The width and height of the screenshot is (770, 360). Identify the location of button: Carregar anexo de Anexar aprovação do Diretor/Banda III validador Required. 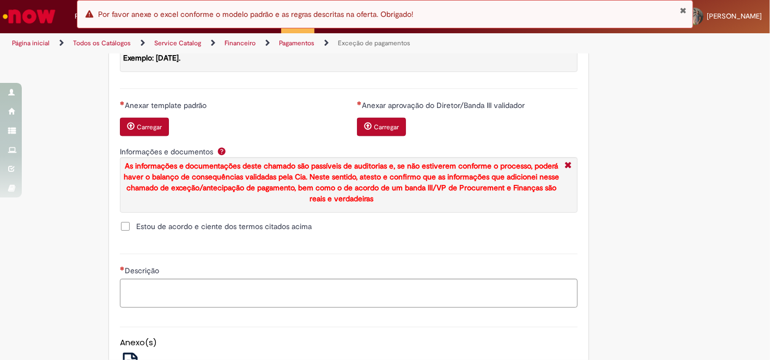
(381, 126).